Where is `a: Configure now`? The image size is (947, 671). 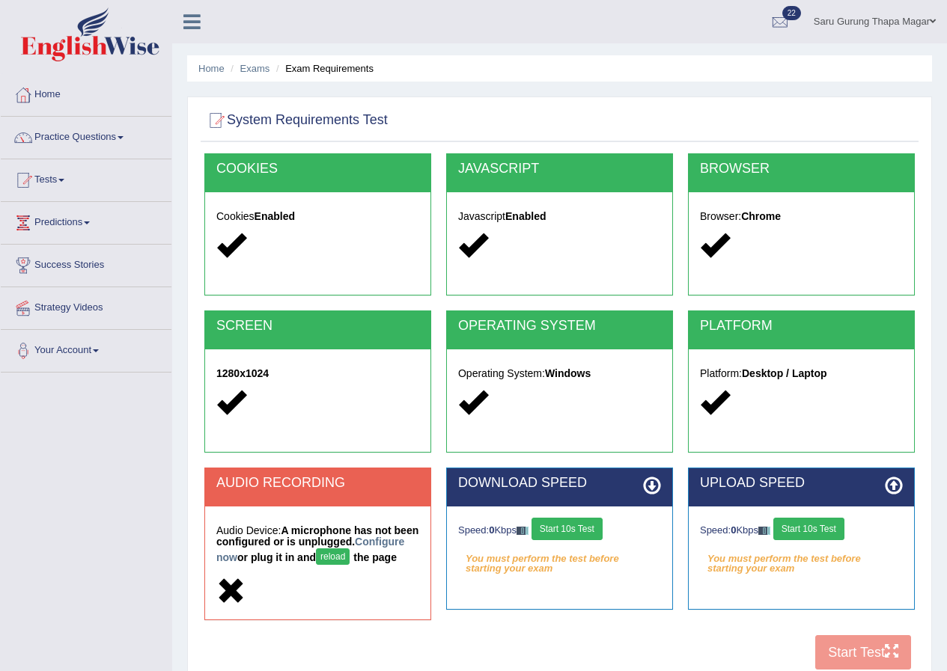
a: Configure now is located at coordinates (310, 549).